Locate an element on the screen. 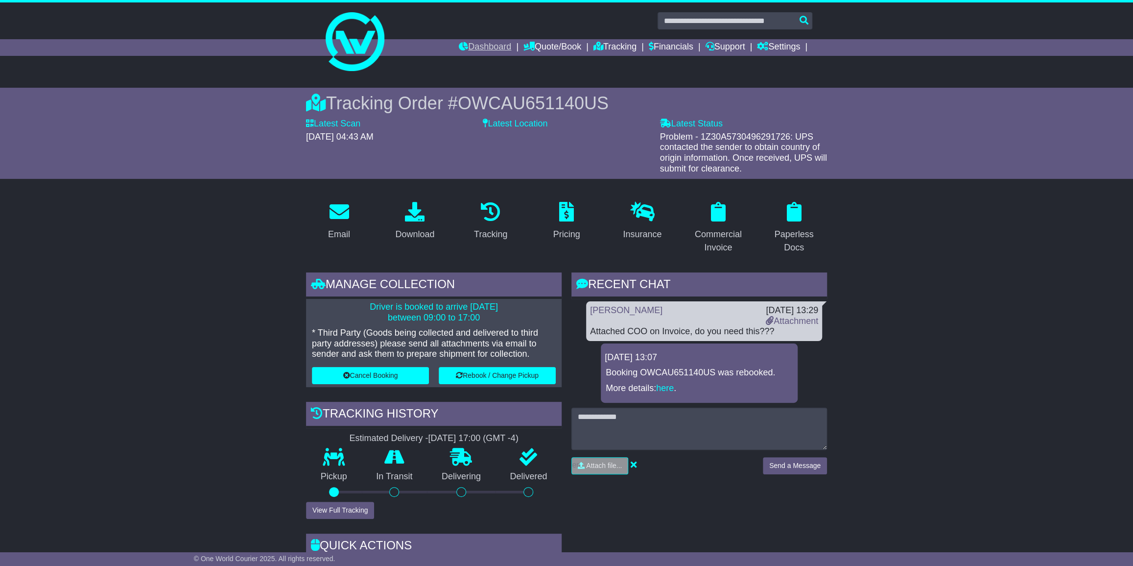 The image size is (1133, 566). div: Quick Actions is located at coordinates (434, 547).